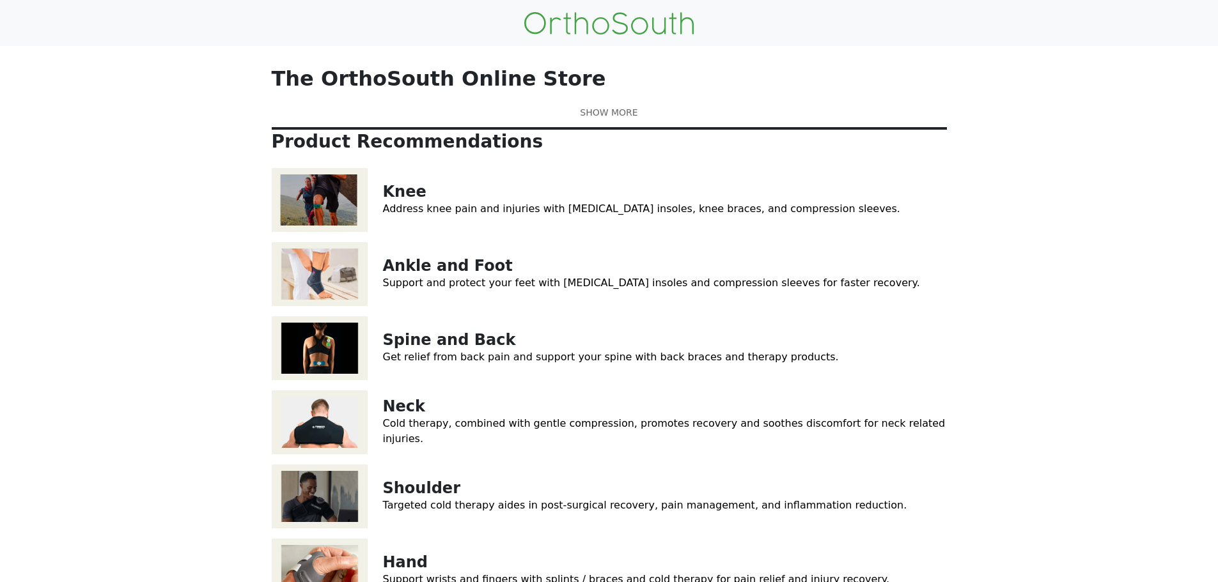 This screenshot has width=1218, height=582. Describe the element at coordinates (320, 348) in the screenshot. I see `img: Spine and Back` at that location.